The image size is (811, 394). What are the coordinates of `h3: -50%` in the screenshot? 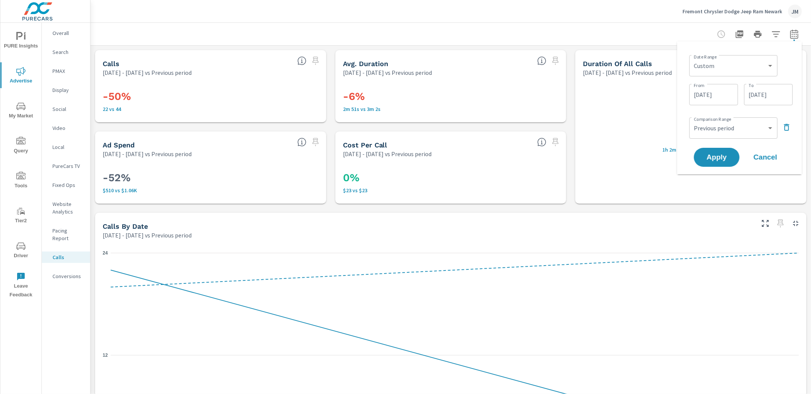 It's located at (211, 97).